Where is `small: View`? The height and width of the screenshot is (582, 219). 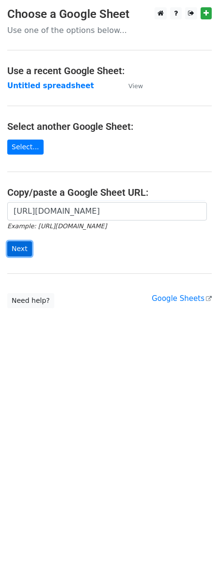
small: View is located at coordinates (136, 86).